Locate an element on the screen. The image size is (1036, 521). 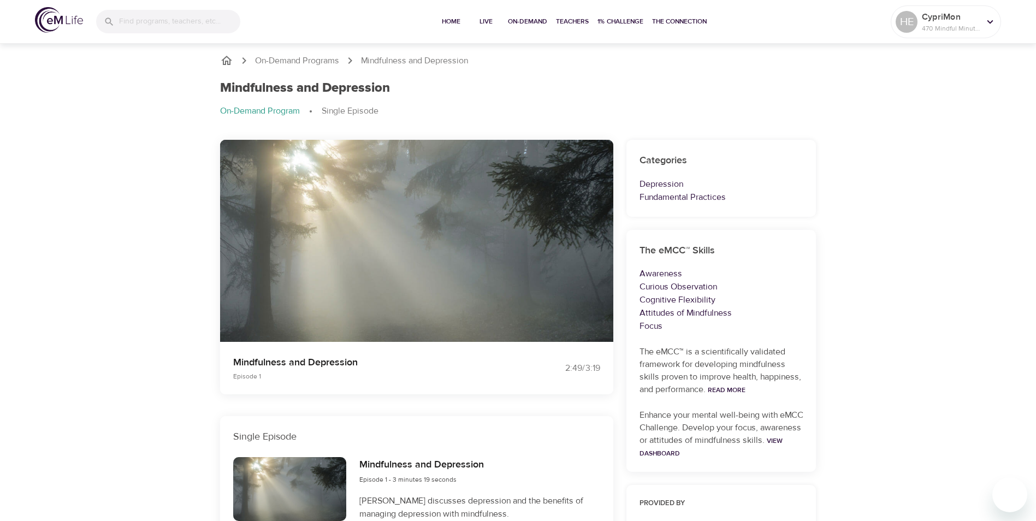
h6: Mindfulness and Depression is located at coordinates (422, 465).